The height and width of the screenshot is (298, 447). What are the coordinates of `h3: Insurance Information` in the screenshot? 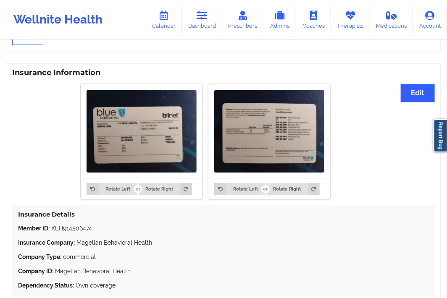 It's located at (223, 73).